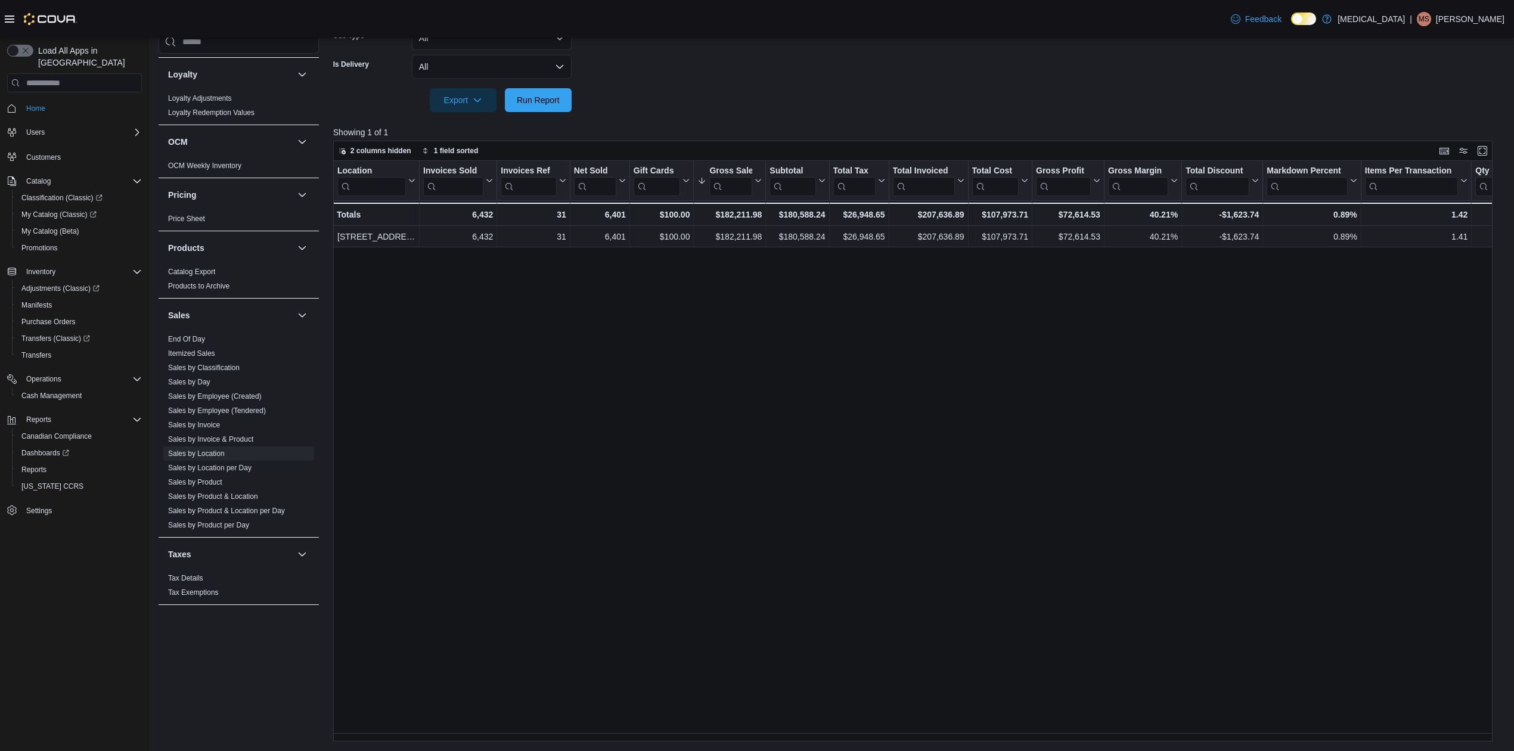  I want to click on span: Export, so click(463, 100).